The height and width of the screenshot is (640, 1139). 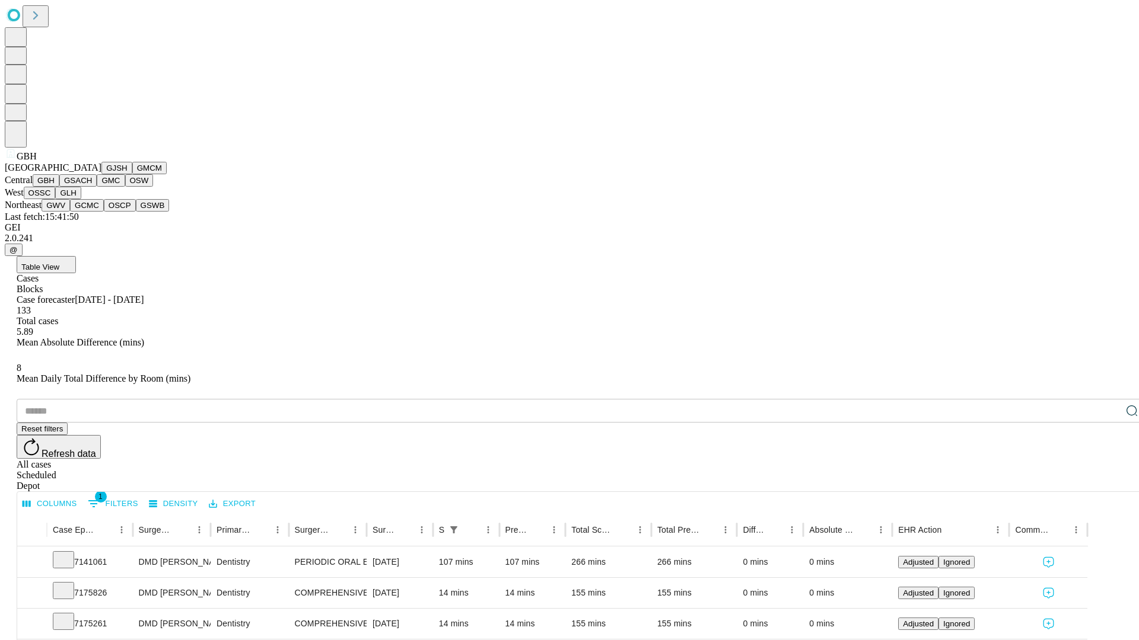 What do you see at coordinates (956, 562) in the screenshot?
I see `span: Ignored` at bounding box center [956, 562].